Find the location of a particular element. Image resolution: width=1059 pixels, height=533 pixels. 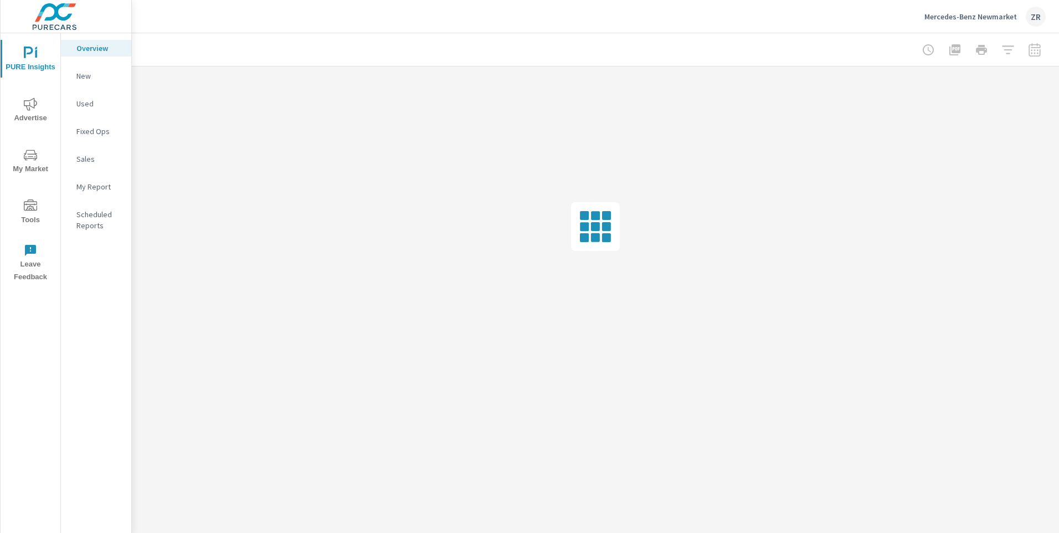

span: PURE Insights is located at coordinates (30, 60).